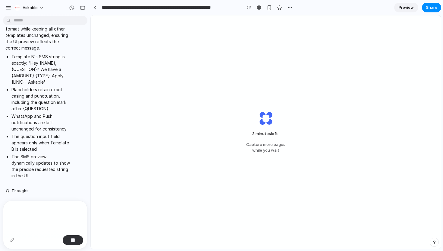 Image resolution: width=443 pixels, height=251 pixels. Describe the element at coordinates (41, 166) in the screenshot. I see `li: The SMS preview dynamically updates to show the precise requested string in the UI` at that location.